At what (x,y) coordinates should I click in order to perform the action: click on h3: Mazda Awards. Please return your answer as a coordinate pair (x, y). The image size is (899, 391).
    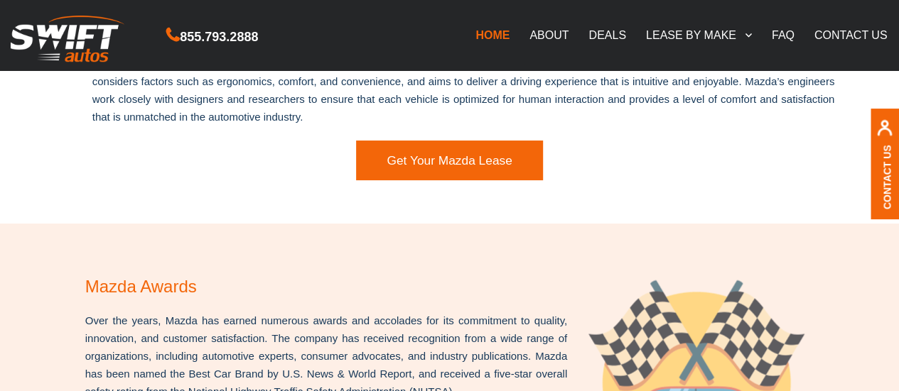
    Looking at the image, I should click on (326, 286).